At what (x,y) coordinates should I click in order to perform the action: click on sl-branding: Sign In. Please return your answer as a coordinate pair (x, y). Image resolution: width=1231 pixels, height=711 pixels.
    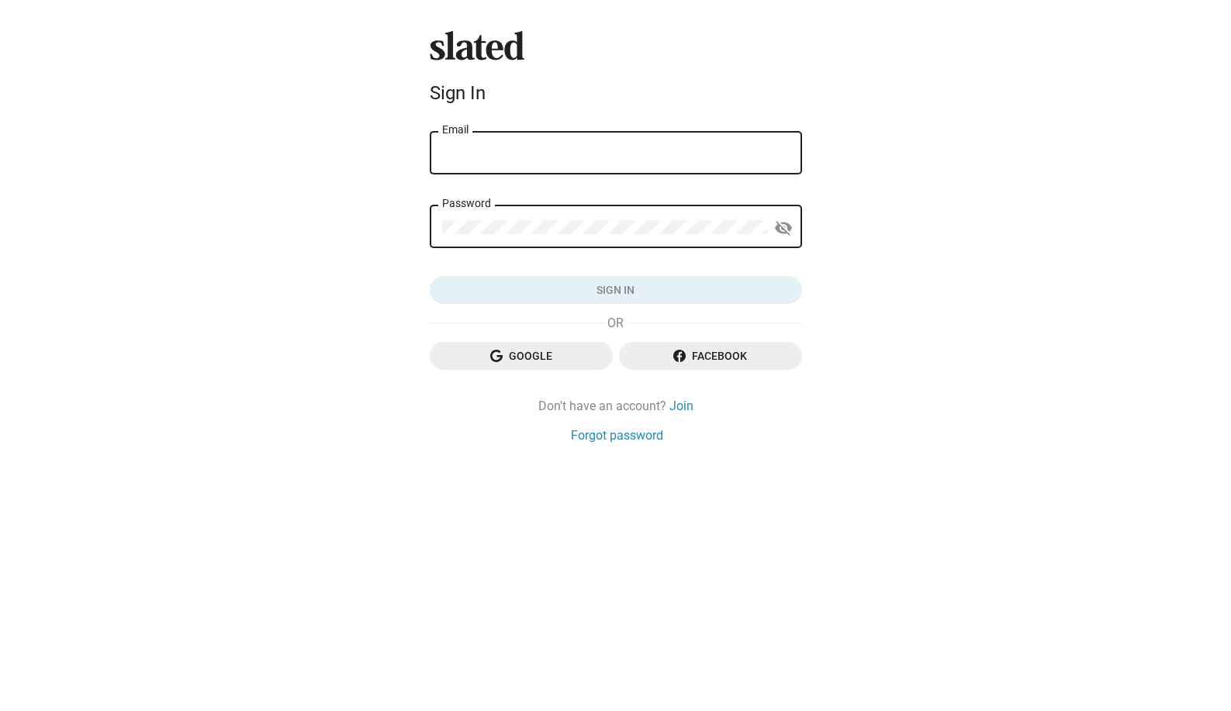
    Looking at the image, I should click on (616, 71).